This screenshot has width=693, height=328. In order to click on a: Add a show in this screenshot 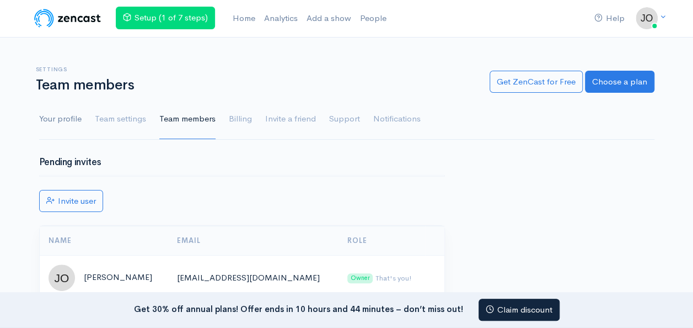, I will do `click(329, 18)`.